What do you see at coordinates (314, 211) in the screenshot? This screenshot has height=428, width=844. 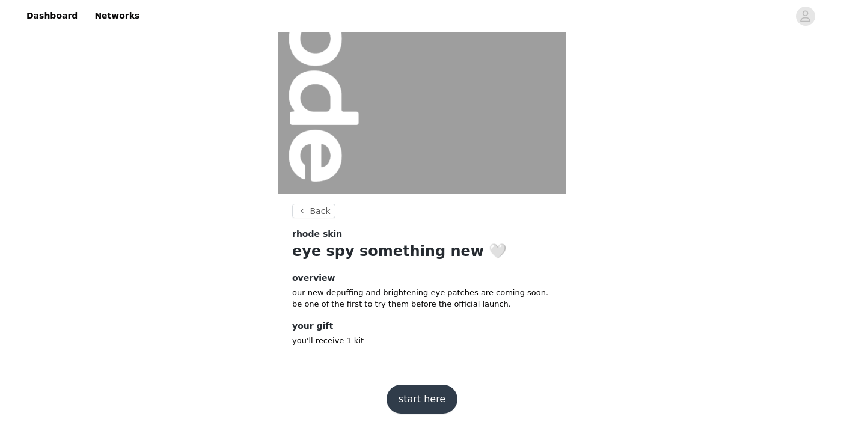 I see `button: Back` at bounding box center [314, 211].